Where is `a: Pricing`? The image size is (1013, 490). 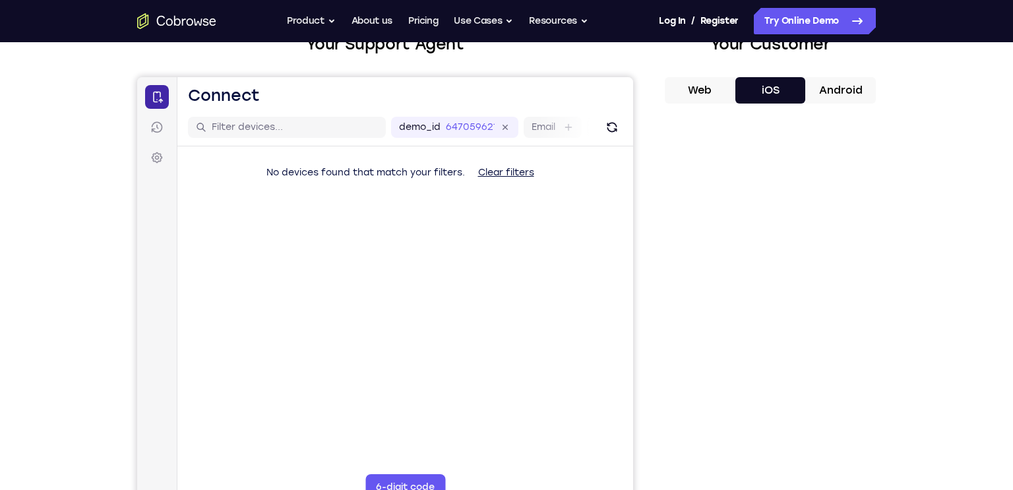 a: Pricing is located at coordinates (424, 21).